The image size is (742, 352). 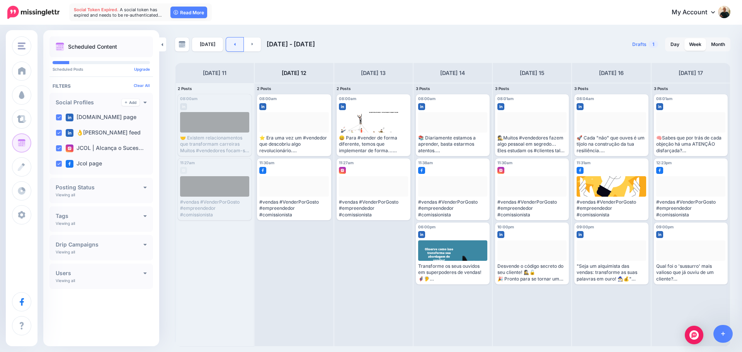 I want to click on span: 12:23pm, so click(x=664, y=163).